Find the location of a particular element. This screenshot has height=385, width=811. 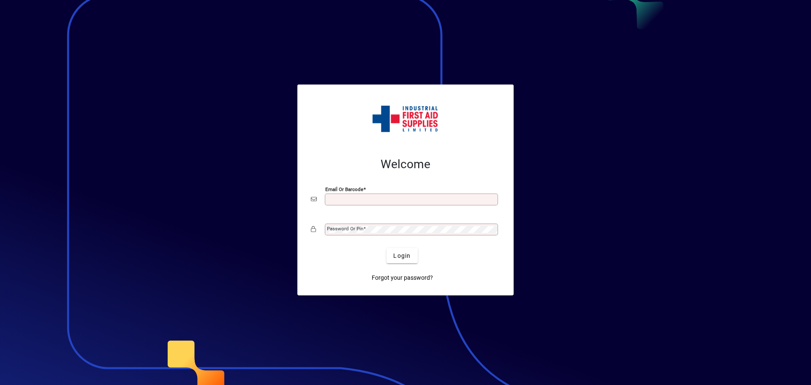

mat-label: Email or Barcode is located at coordinates (344, 189).